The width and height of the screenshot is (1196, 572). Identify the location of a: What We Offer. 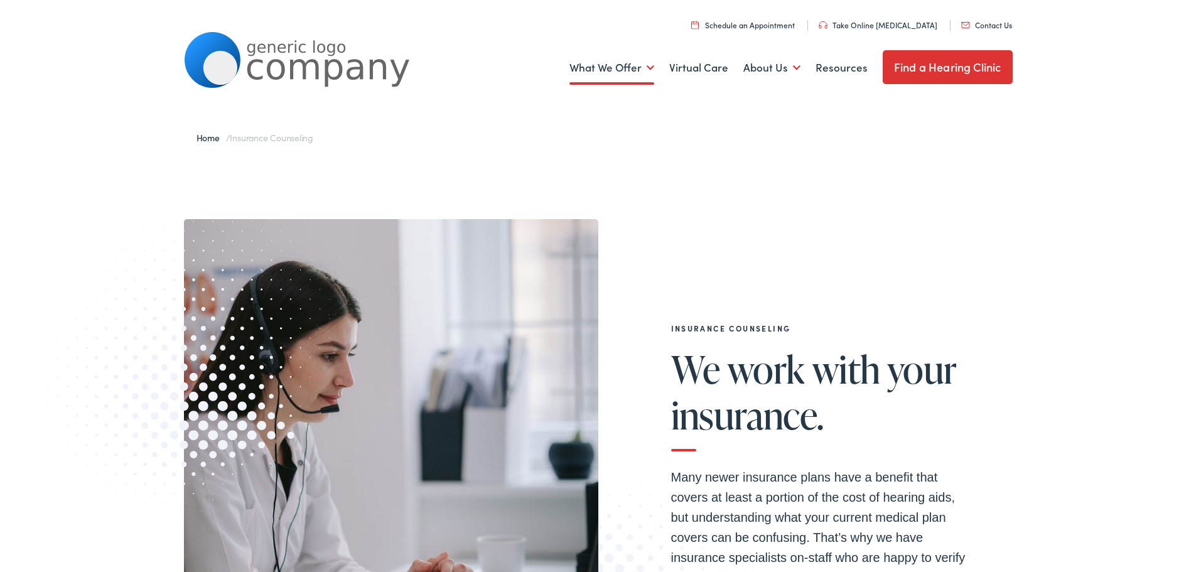
(612, 68).